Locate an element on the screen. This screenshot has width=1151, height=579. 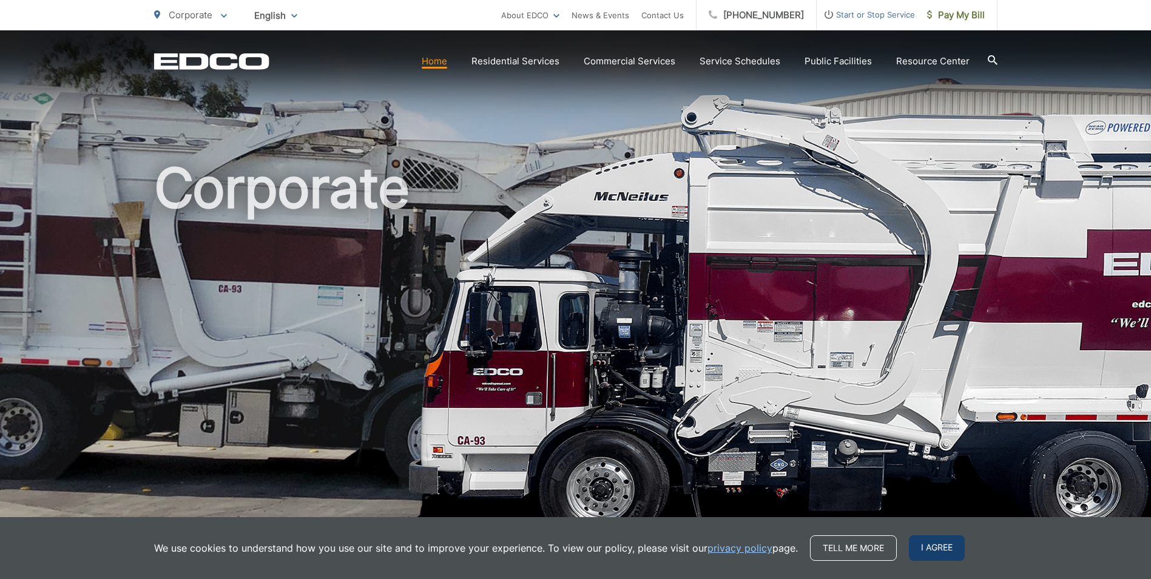
a: privacy policy is located at coordinates (740, 548).